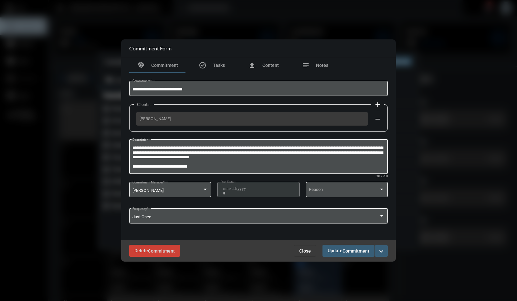 This screenshot has width=517, height=301. What do you see at coordinates (377, 105) in the screenshot?
I see `mat-icon: add` at bounding box center [377, 105].